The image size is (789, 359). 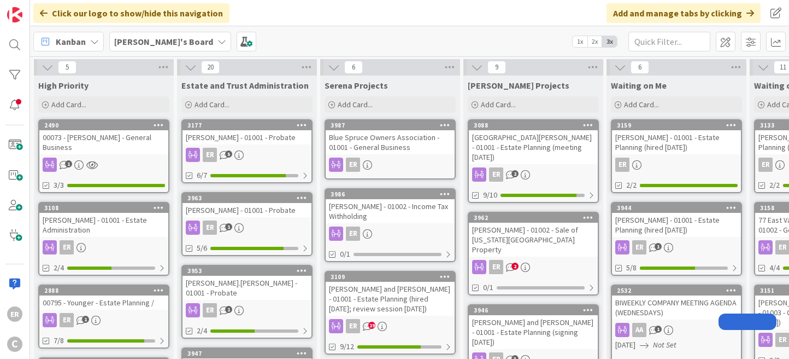 What do you see at coordinates (631, 185) in the screenshot?
I see `span: 2/2` at bounding box center [631, 185].